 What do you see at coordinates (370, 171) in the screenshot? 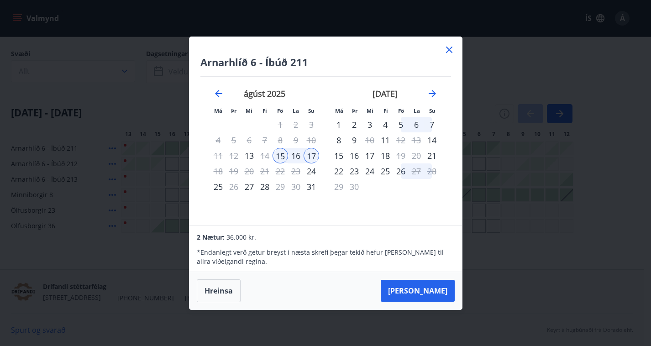
I see `td: Choose miðvikudagur, 24. september 2025 as your check-in date. It’s available.` at bounding box center [370, 171].